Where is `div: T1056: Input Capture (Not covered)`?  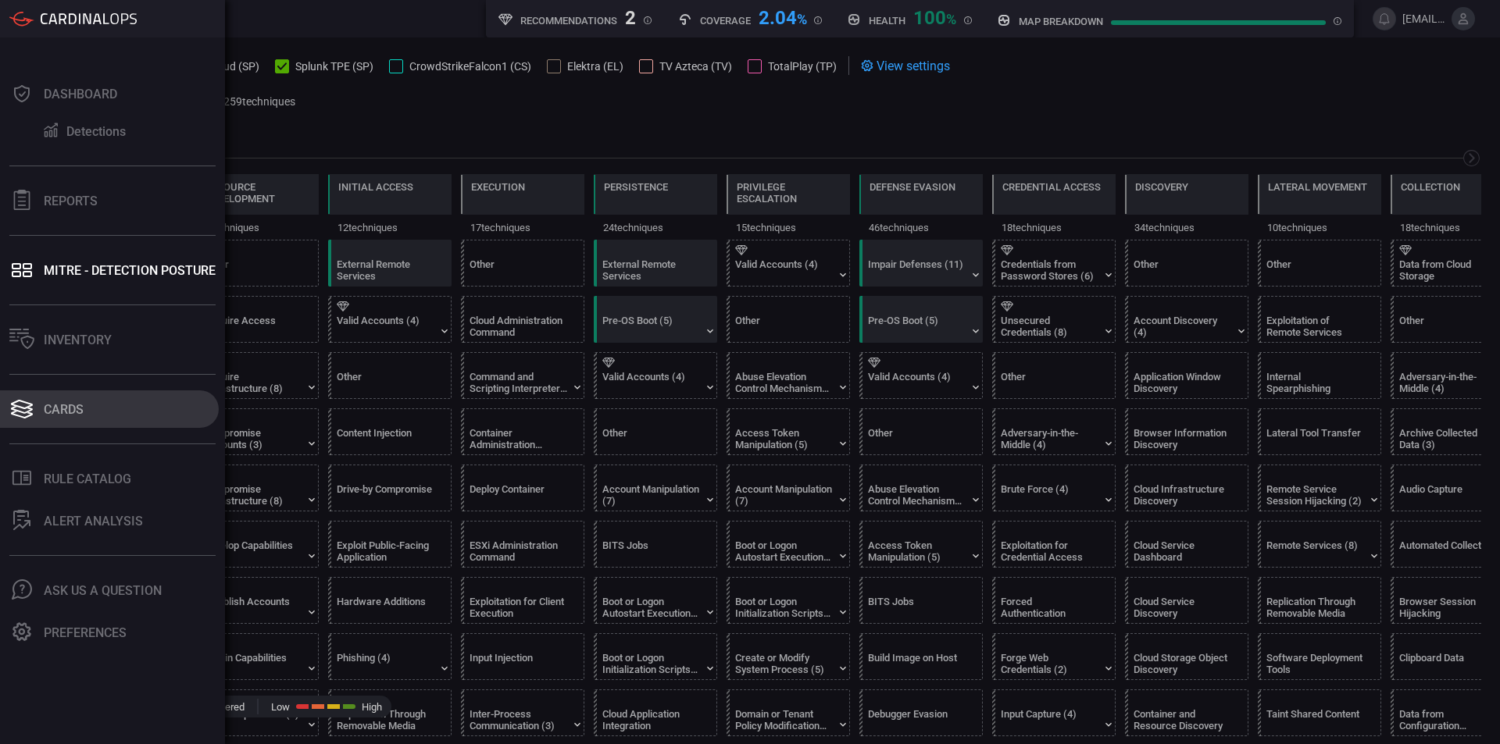
div: T1056: Input Capture (Not covered) is located at coordinates (1054, 713).